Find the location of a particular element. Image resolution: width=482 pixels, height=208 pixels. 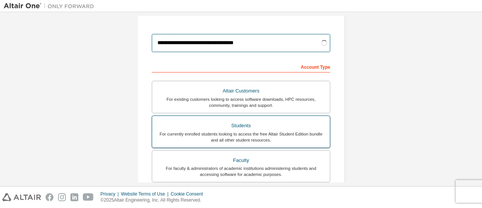

div: Altair Customers is located at coordinates (241, 91).